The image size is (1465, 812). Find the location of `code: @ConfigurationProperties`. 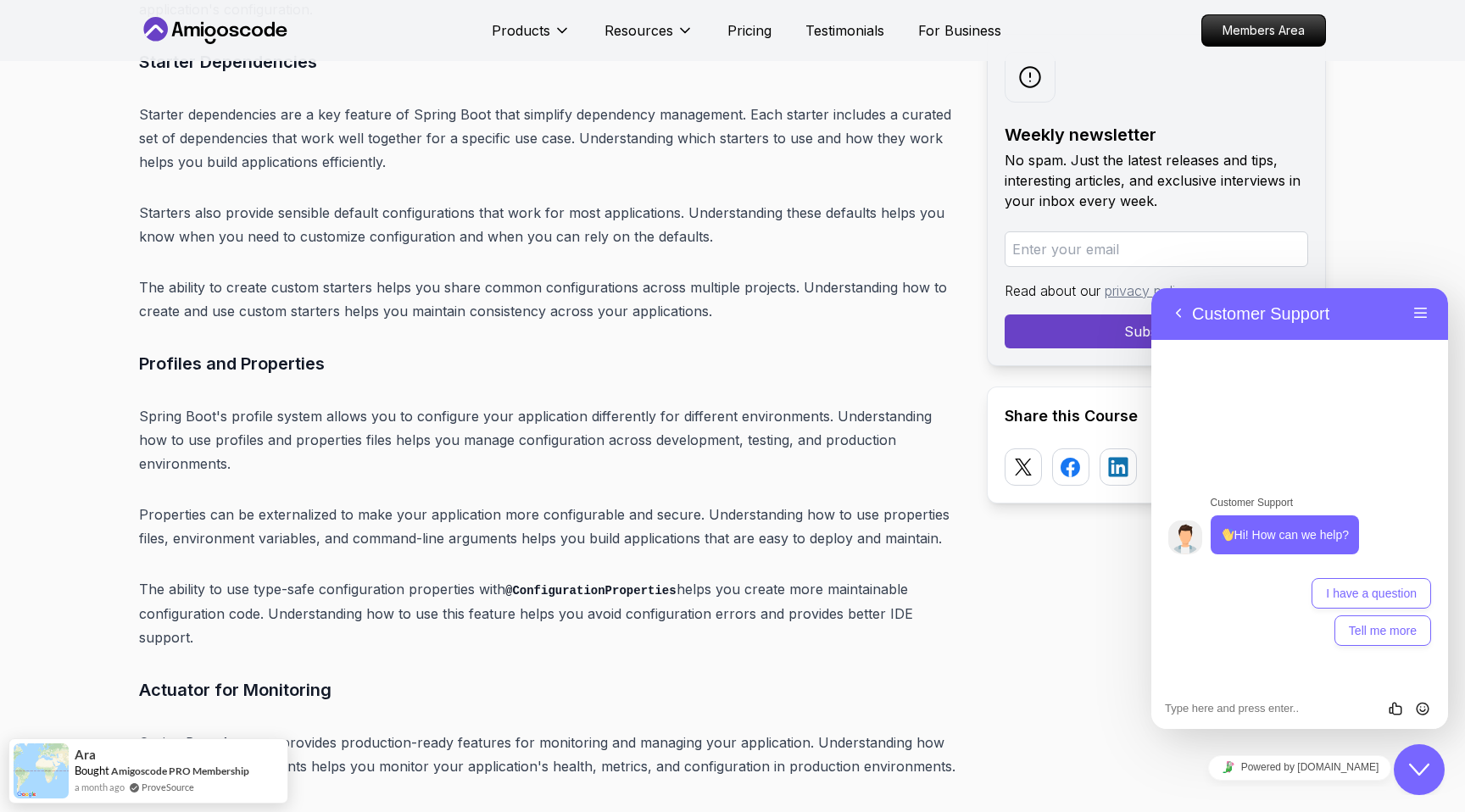

code: @ConfigurationProperties is located at coordinates (591, 591).